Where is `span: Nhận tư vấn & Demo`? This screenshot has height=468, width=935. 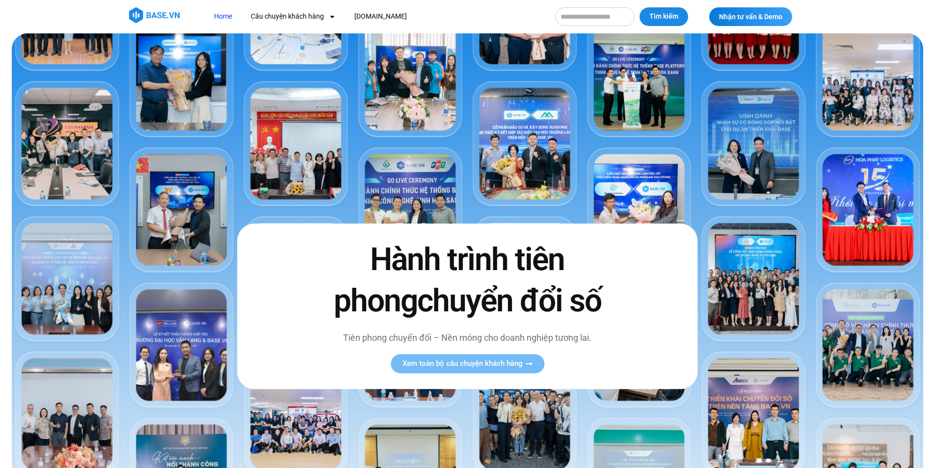 span: Nhận tư vấn & Demo is located at coordinates (751, 17).